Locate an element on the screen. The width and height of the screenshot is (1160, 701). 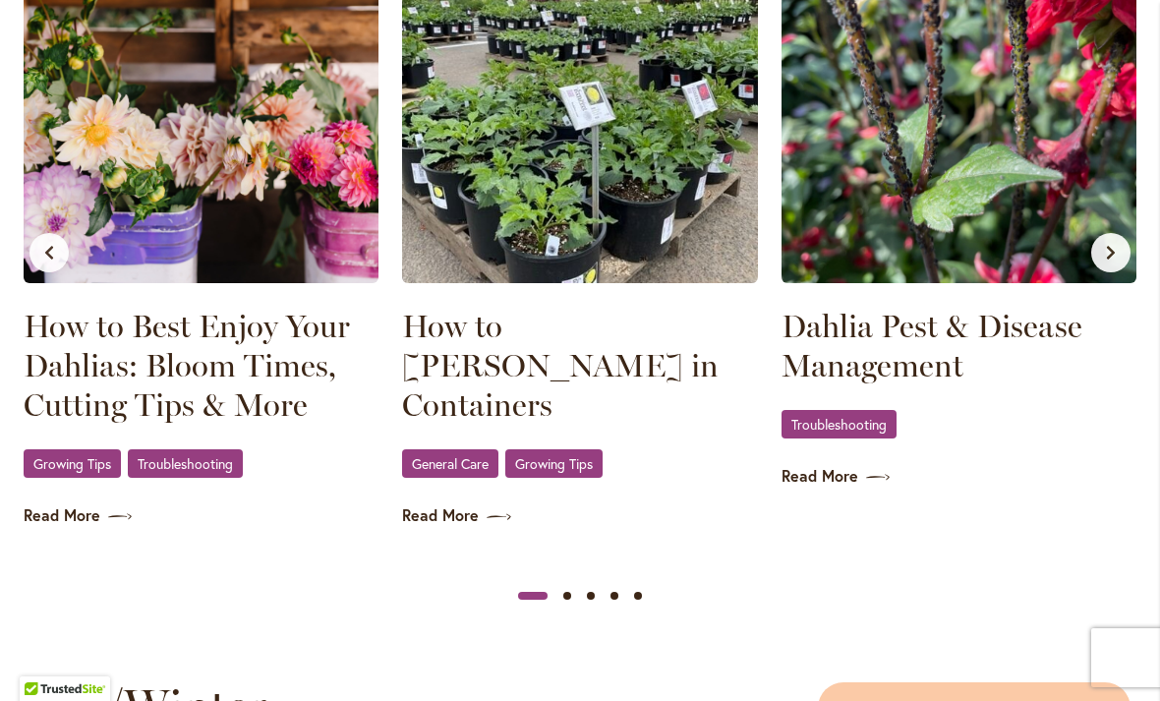
button: Slide 5 is located at coordinates (638, 596).